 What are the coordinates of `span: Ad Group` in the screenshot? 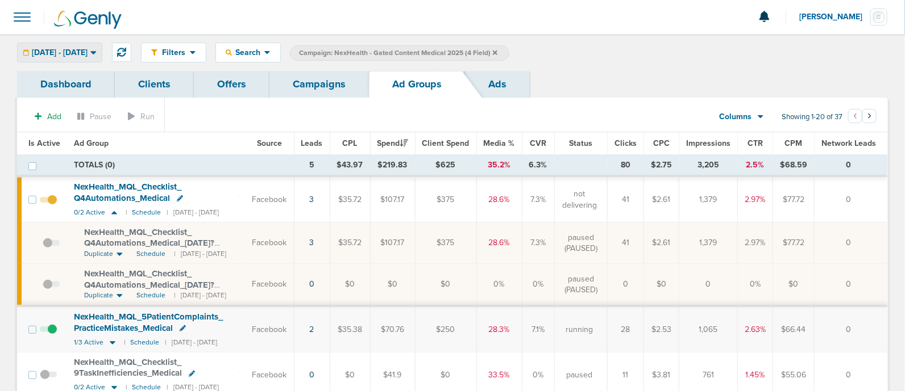 It's located at (91, 143).